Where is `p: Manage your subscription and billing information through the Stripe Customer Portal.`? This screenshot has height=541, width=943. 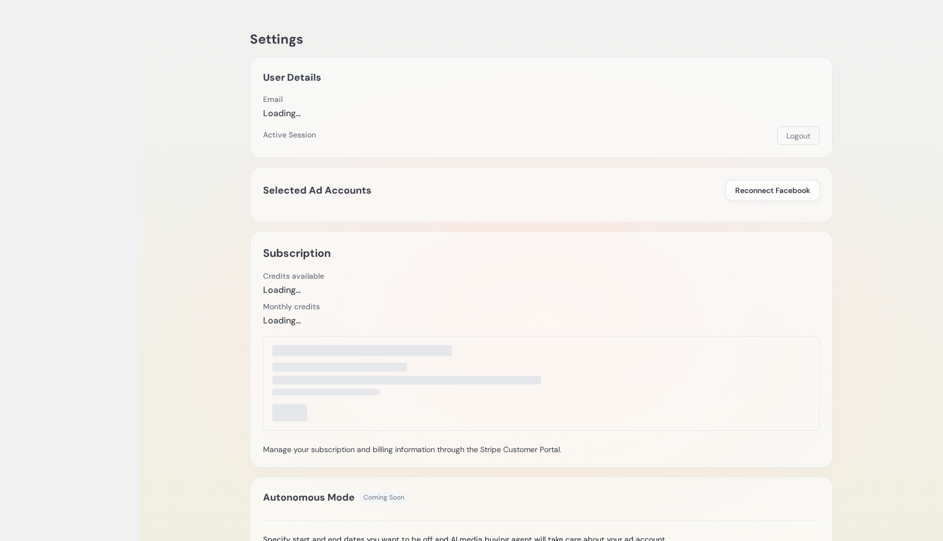
p: Manage your subscription and billing information through the Stripe Customer Portal. is located at coordinates (541, 450).